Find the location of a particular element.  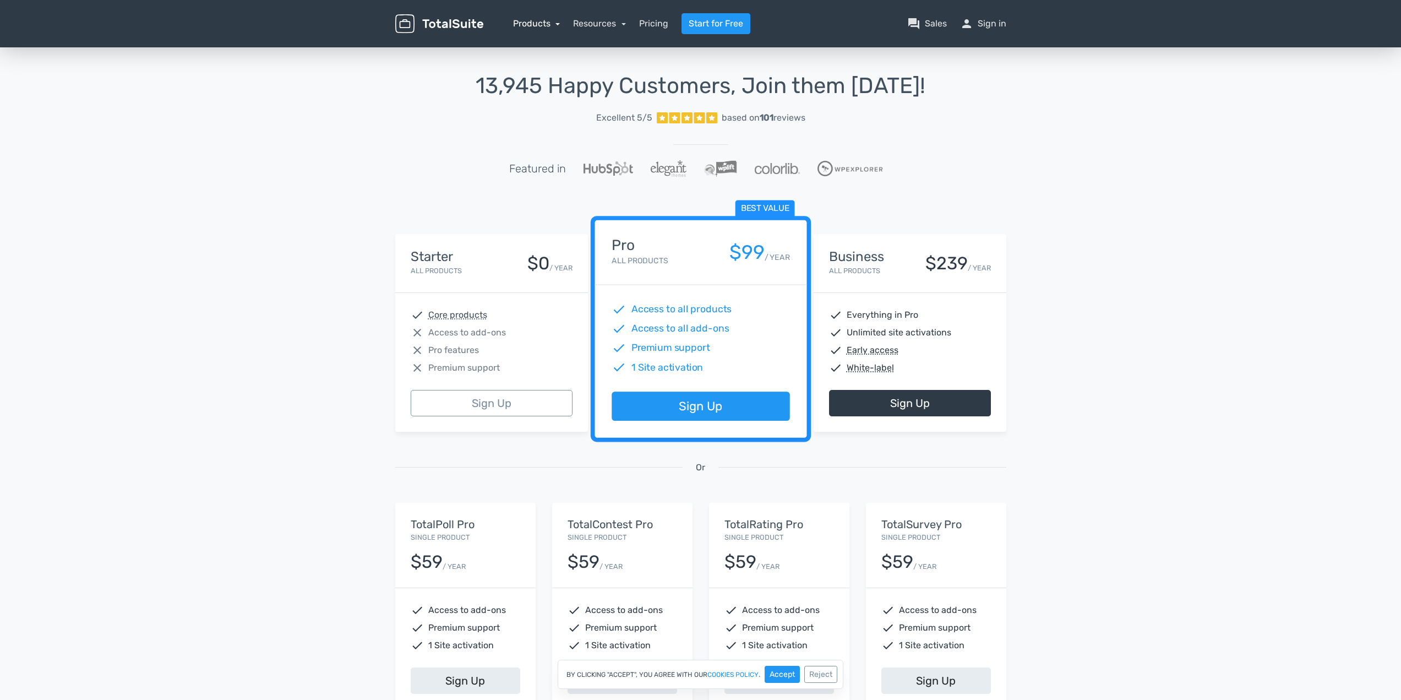

img: Hubspot is located at coordinates (608, 168).